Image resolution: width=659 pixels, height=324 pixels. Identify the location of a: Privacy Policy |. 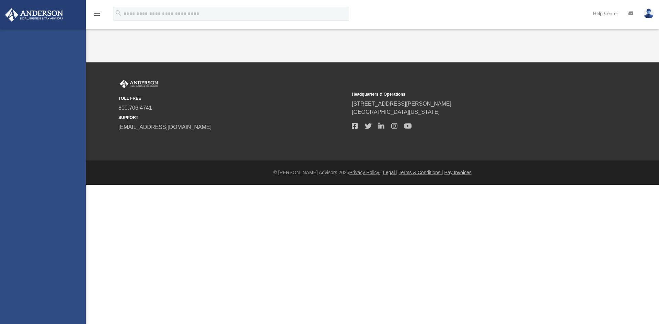
(366, 173).